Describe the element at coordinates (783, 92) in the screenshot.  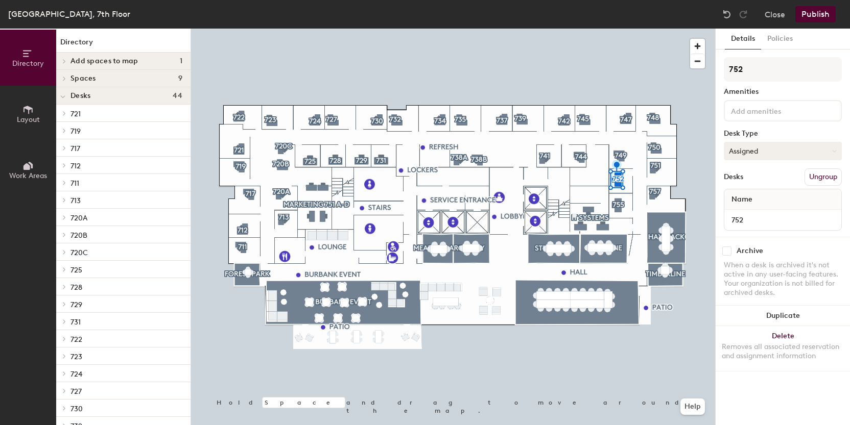
I see `div: Amenities` at that location.